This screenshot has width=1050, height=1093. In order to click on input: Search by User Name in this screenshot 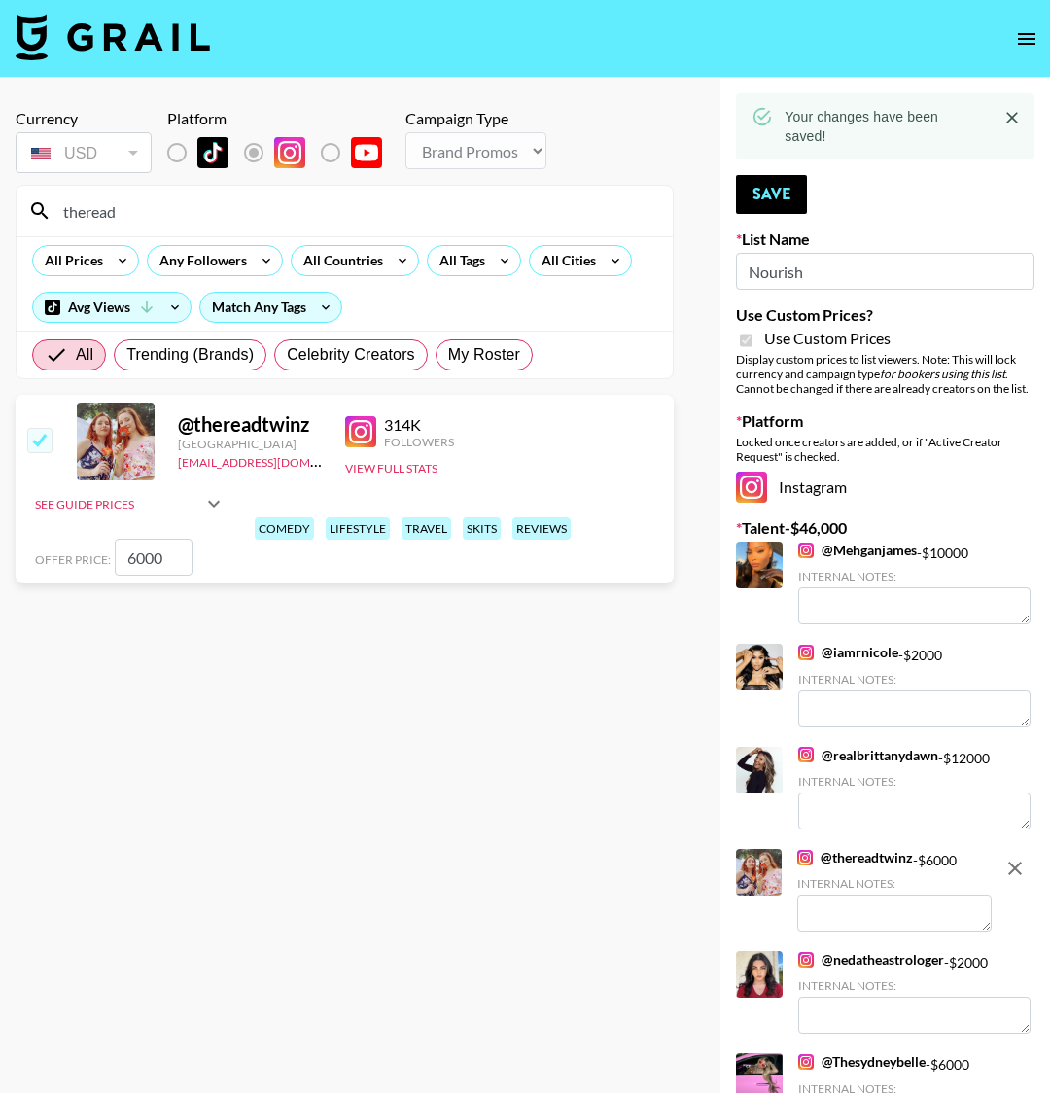, I will do `click(356, 211)`.